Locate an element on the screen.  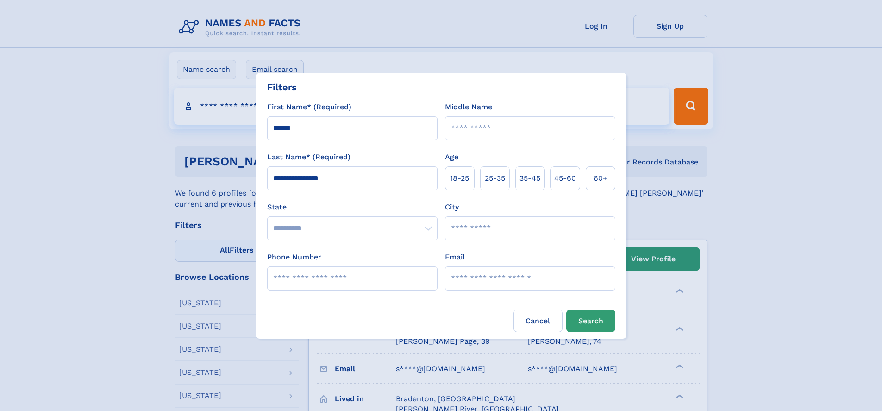
label: Phone Number is located at coordinates (294, 257).